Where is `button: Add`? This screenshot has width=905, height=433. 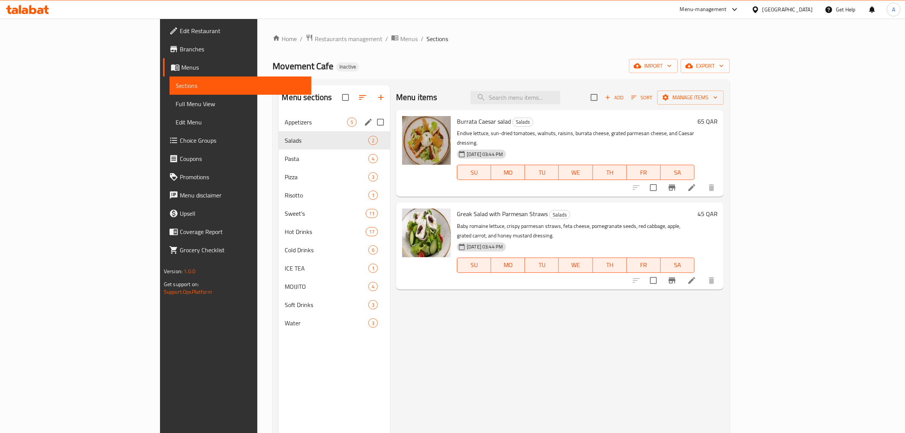
button: Add is located at coordinates (614, 97).